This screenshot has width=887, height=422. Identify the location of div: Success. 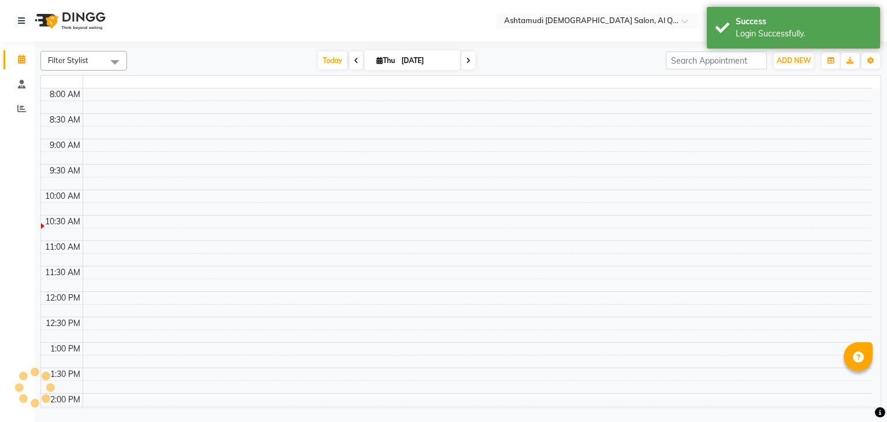
(804, 21).